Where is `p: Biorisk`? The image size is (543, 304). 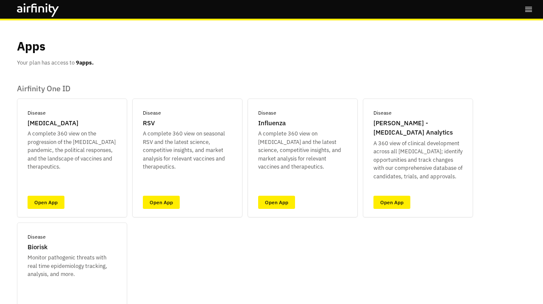 p: Biorisk is located at coordinates (37, 247).